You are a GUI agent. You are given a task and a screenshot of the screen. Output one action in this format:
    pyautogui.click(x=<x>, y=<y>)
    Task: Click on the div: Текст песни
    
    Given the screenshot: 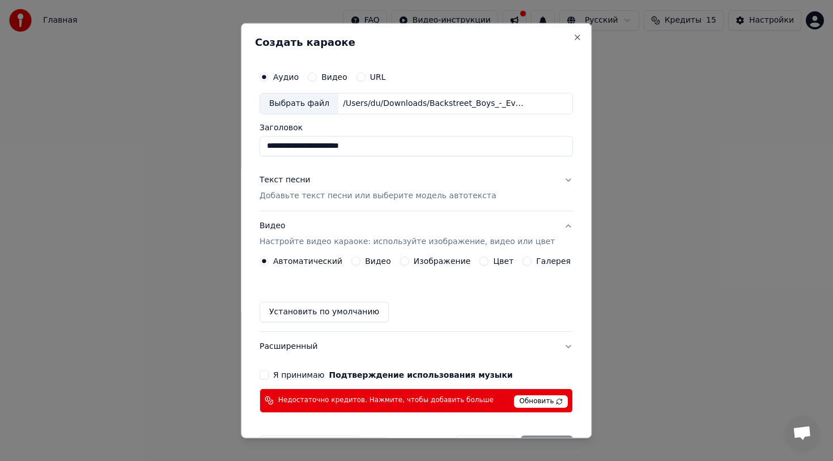 What is the action you would take?
    pyautogui.click(x=285, y=180)
    